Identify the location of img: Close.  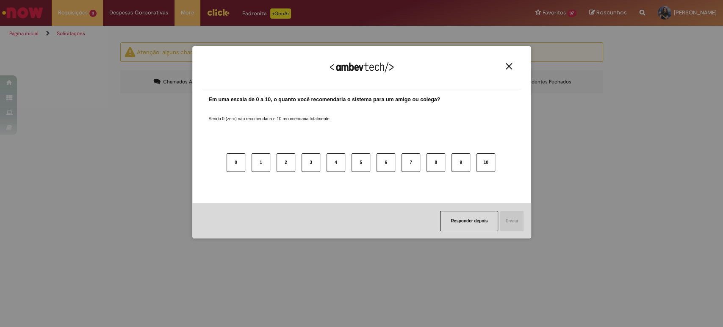
(509, 66).